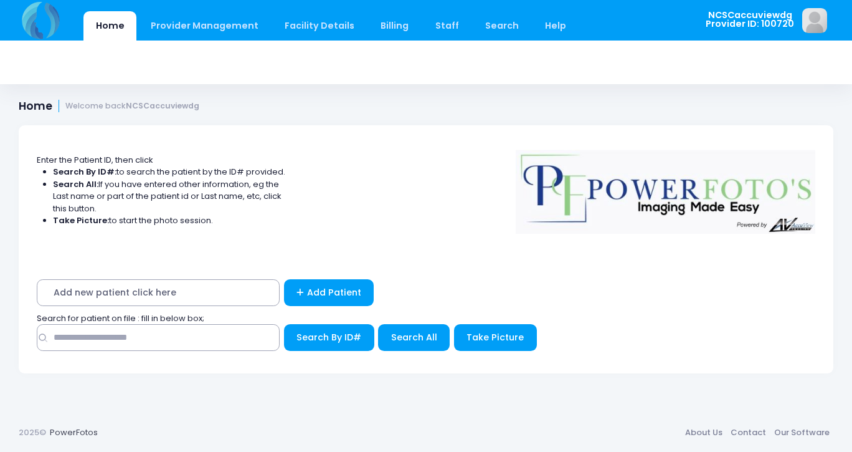 The height and width of the screenshot is (452, 852). I want to click on button: Search By ID#, so click(329, 337).